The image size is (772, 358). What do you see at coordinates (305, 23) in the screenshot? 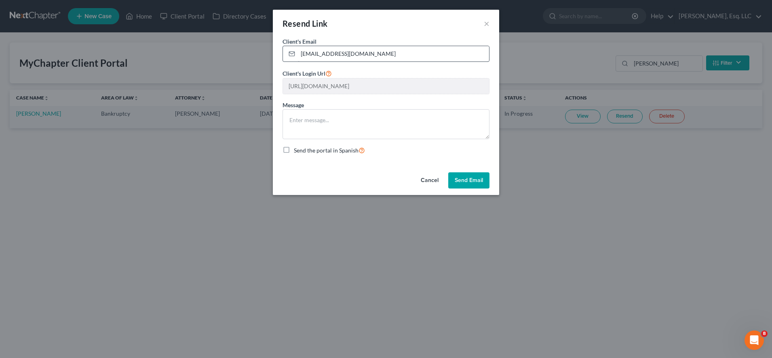
I see `div: Resend Link` at bounding box center [305, 23].